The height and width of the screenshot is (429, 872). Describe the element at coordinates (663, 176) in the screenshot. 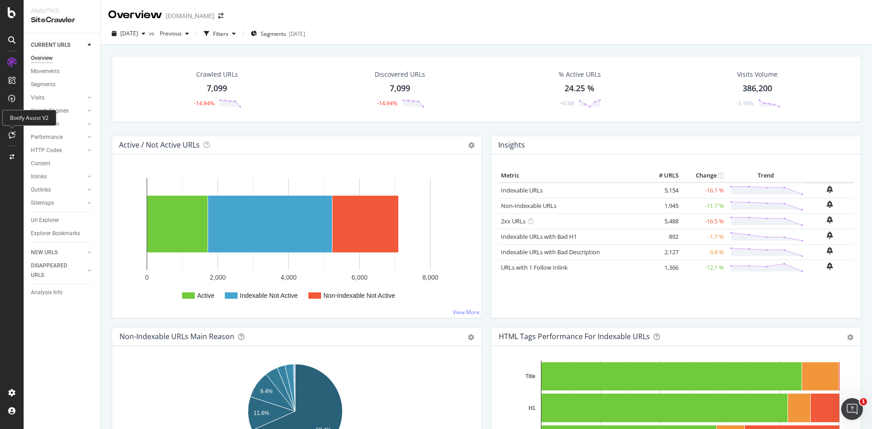

I see `th: # URLS` at that location.